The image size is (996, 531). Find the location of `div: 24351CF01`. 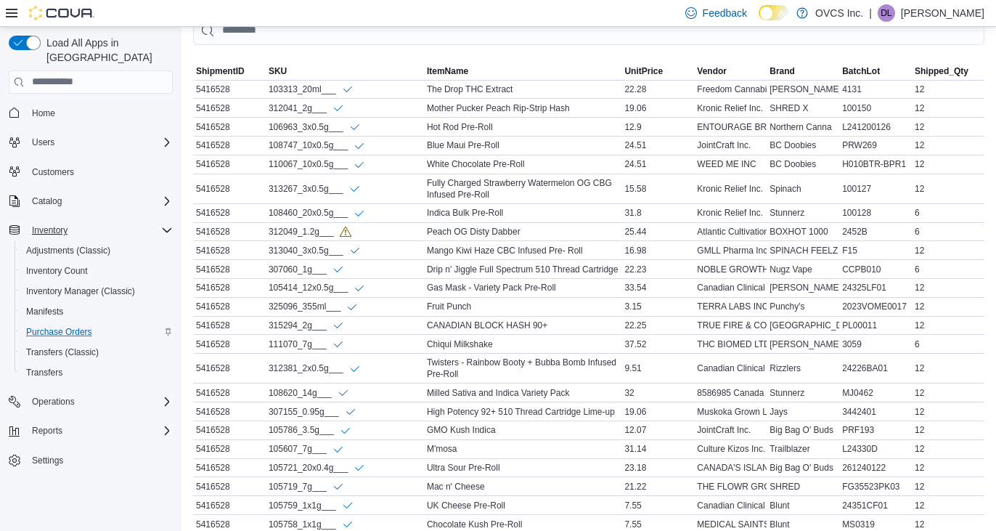

div: 24351CF01 is located at coordinates (875, 505).